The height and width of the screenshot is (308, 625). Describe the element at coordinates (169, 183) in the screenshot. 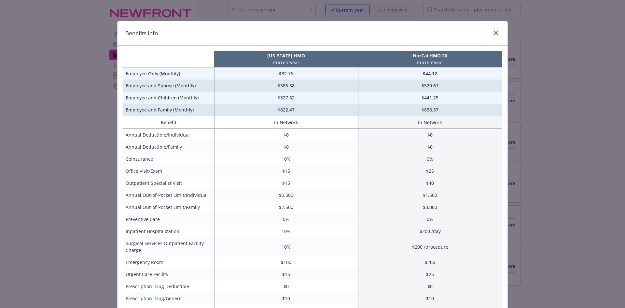

I see `td: Outpatient Specialist Visit` at that location.